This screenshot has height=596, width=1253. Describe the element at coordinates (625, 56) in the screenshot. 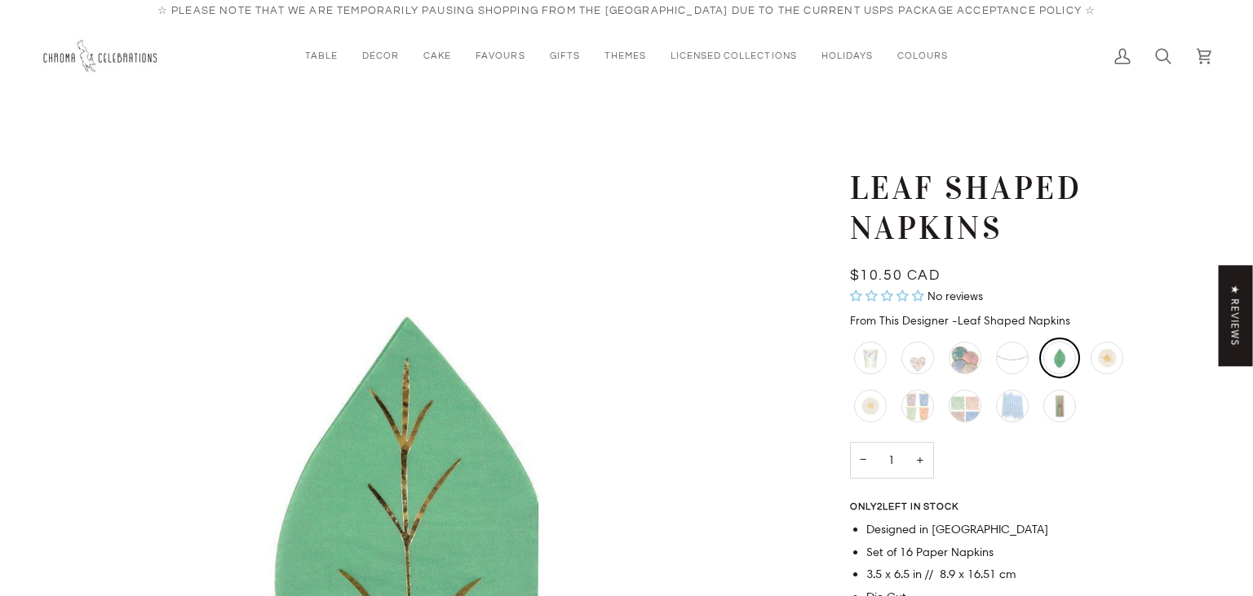

I see `a: Themes` at that location.